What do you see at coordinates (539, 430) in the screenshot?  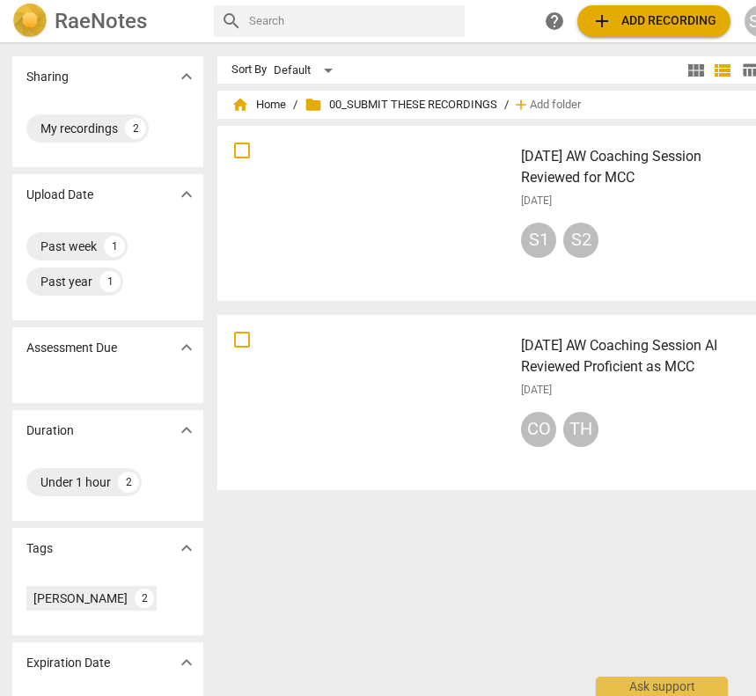 I see `div: CO` at bounding box center [539, 430].